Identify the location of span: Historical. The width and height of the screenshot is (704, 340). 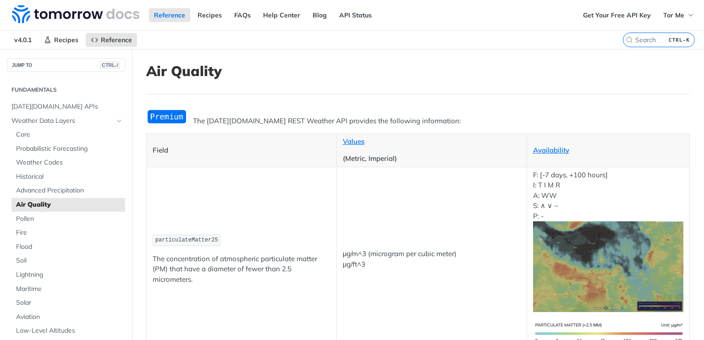
(69, 177).